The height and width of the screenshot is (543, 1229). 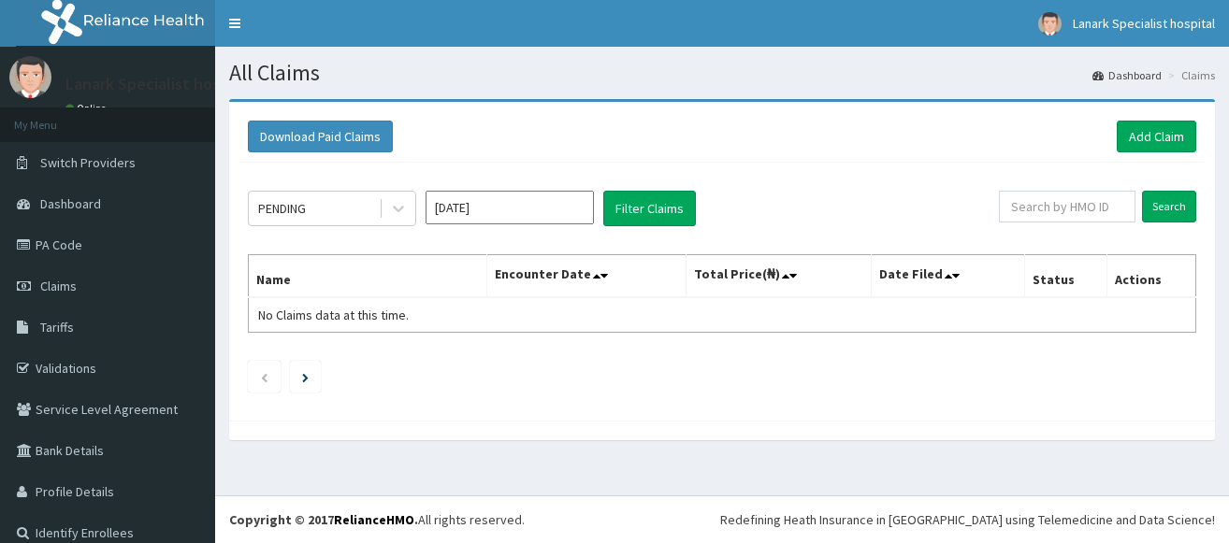 I want to click on a: Online, so click(x=88, y=108).